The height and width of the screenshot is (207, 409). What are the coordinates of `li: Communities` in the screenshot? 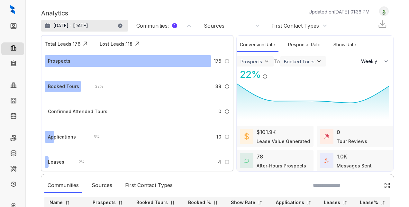 It's located at (13, 86).